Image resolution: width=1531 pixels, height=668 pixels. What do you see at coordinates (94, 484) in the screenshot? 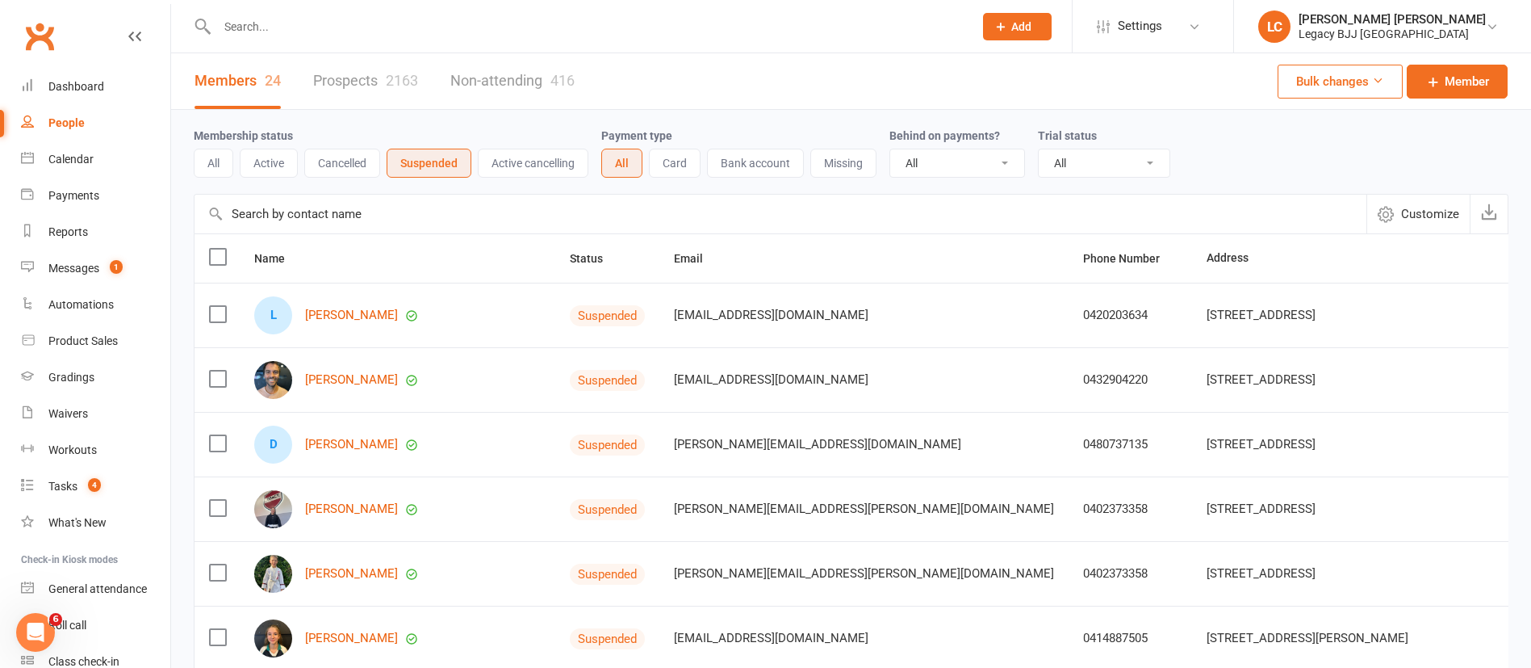
I see `span: 4` at bounding box center [94, 484].